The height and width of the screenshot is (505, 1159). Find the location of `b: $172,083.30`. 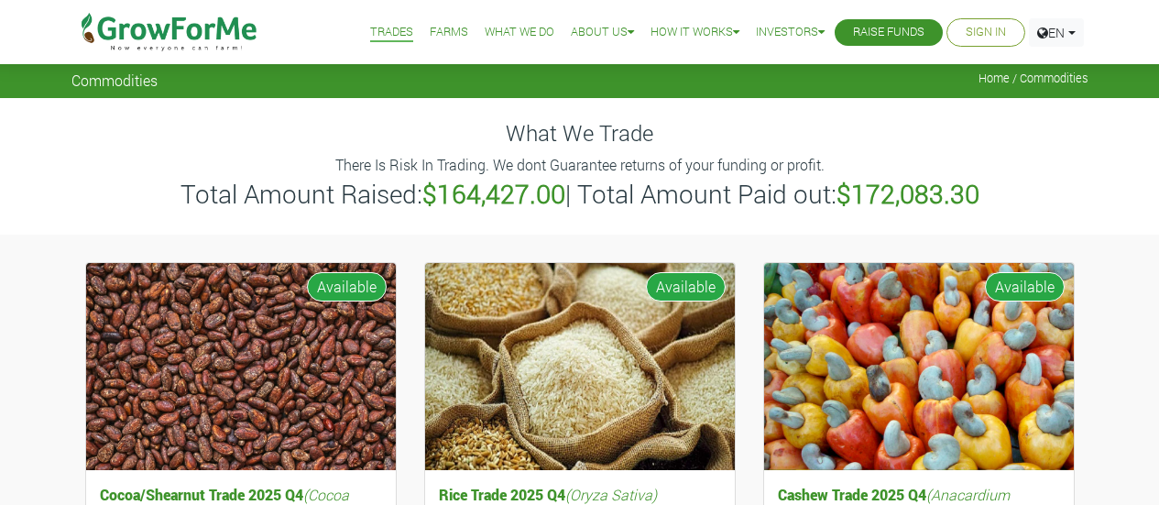

b: $172,083.30 is located at coordinates (908, 193).